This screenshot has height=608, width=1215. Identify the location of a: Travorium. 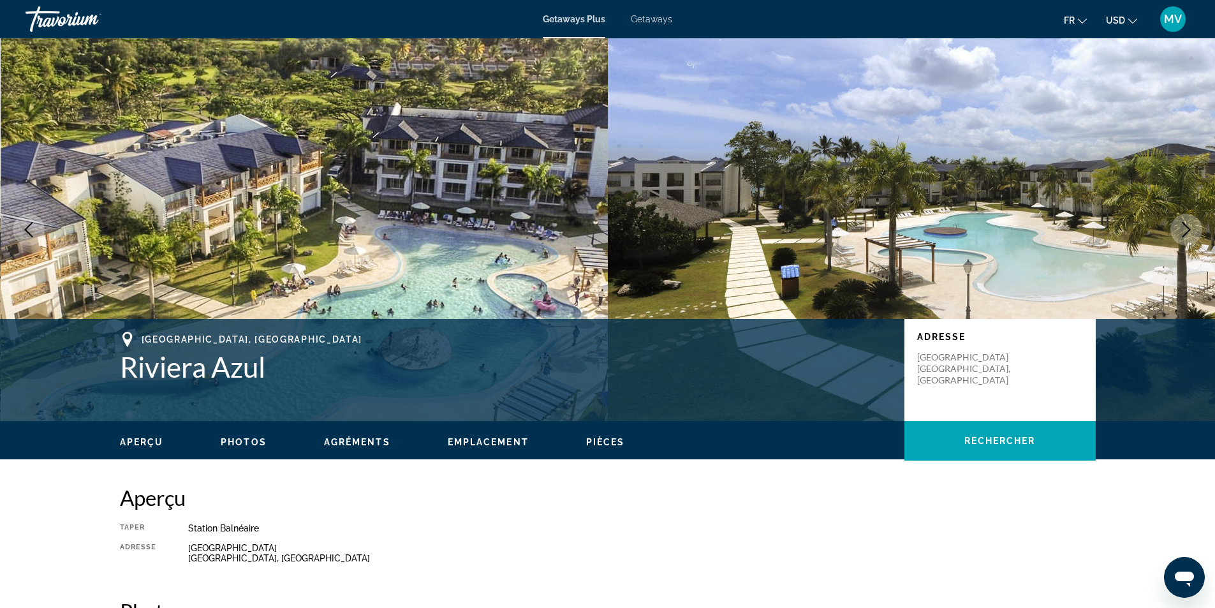
(89, 19).